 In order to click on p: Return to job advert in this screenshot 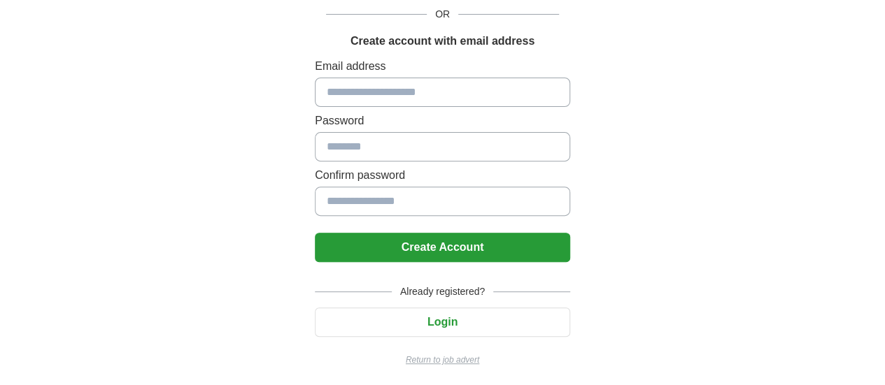, I will do `click(442, 360)`.